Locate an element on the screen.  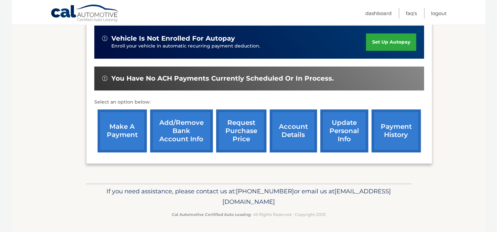
strong: Cal Automotive Certified Auto Leasing is located at coordinates (211, 215).